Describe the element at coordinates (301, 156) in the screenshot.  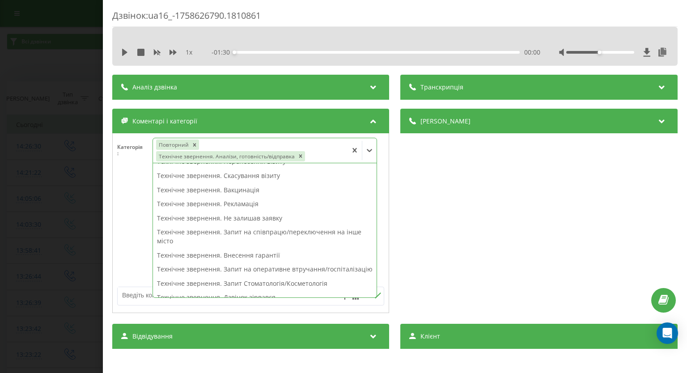
I see `div: Remove Технічне звернення. Аналізи, готовність/відправка` at that location.